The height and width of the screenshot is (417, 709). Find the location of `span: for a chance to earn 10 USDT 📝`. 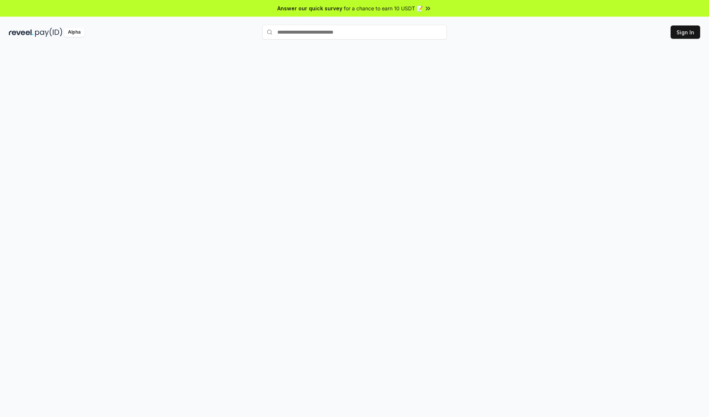

span: for a chance to earn 10 USDT 📝 is located at coordinates (383, 8).